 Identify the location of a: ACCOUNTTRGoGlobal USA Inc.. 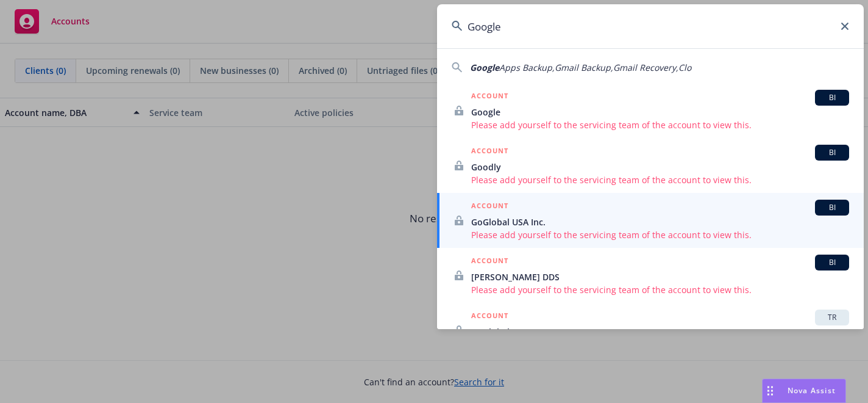
(651, 330).